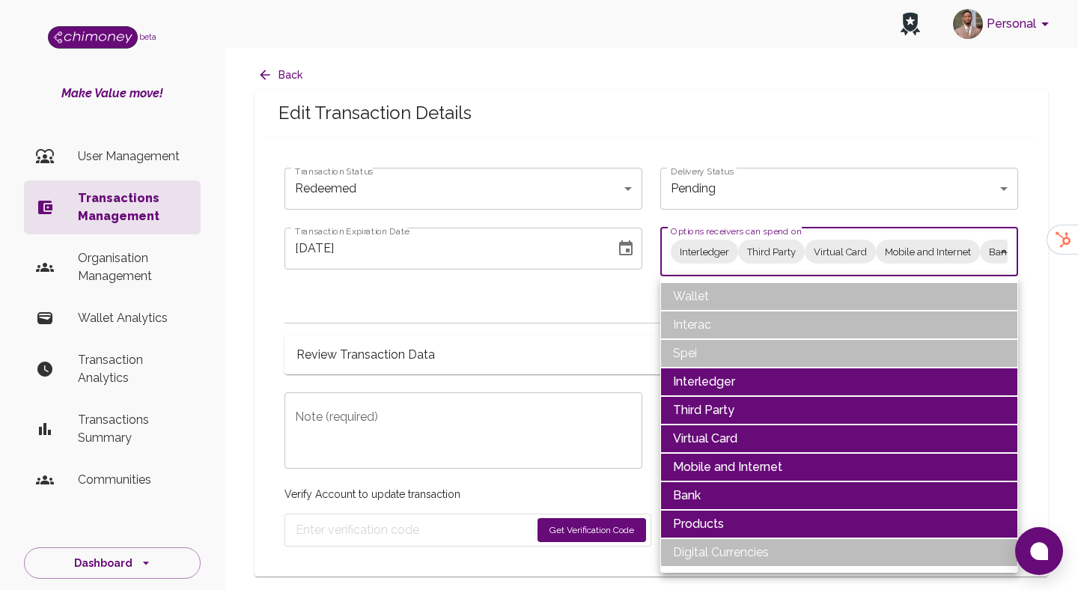  I want to click on li: Products, so click(840, 524).